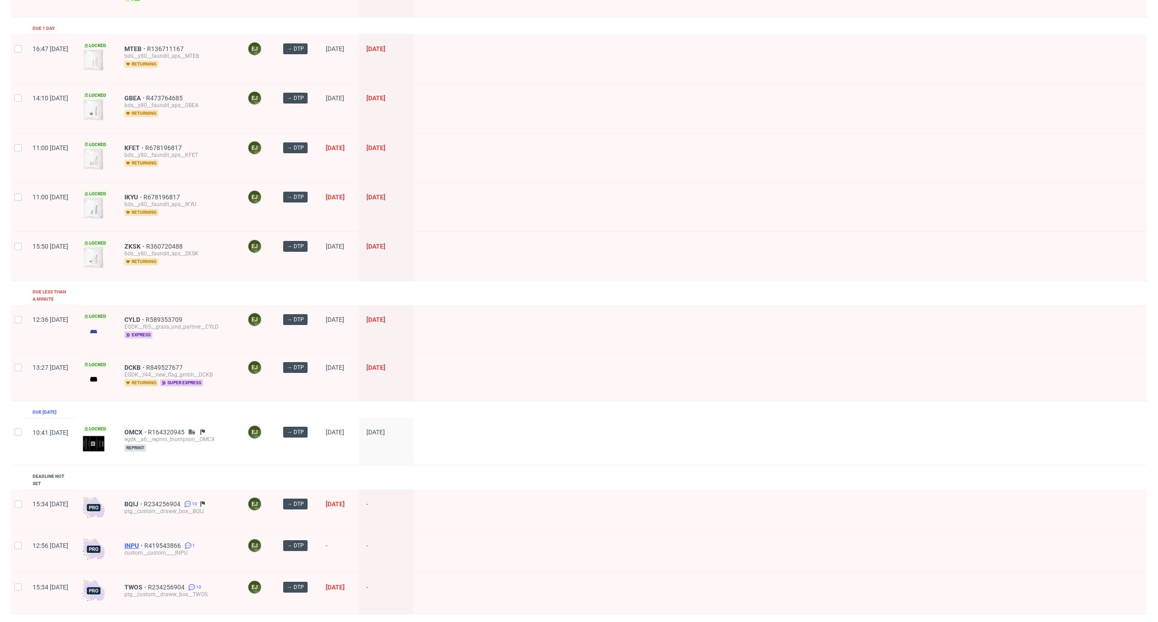 This screenshot has height=622, width=1158. I want to click on span: 1, so click(194, 546).